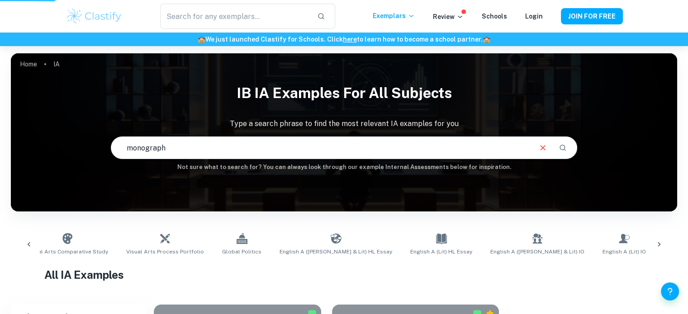  What do you see at coordinates (235, 16) in the screenshot?
I see `input: Search for any exemplars...` at bounding box center [235, 16].